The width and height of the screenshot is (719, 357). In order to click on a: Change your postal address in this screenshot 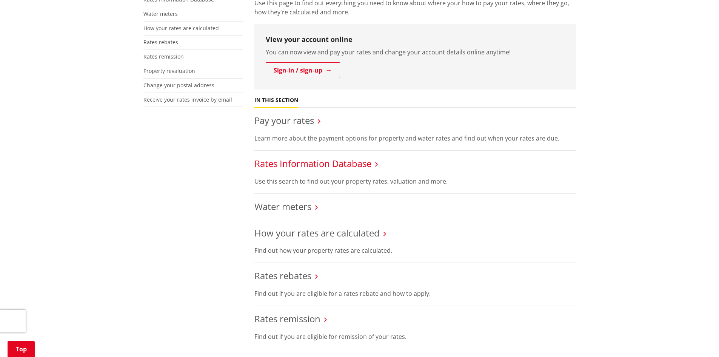, I will do `click(179, 85)`.